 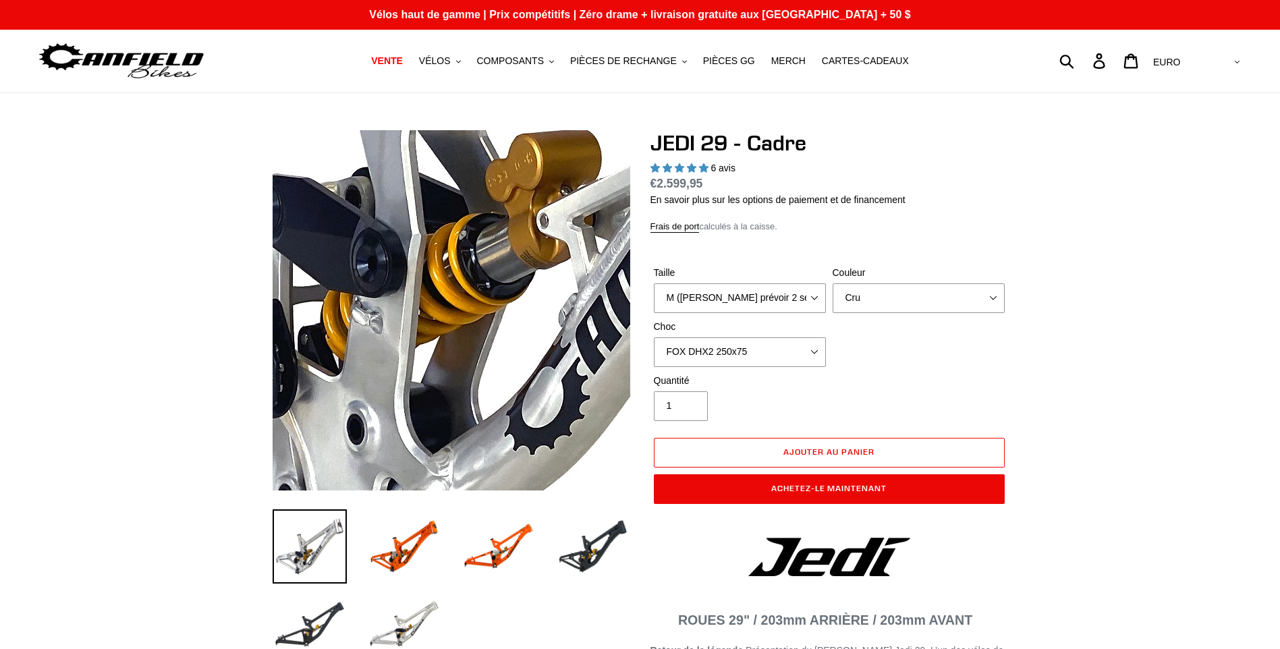 What do you see at coordinates (510, 61) in the screenshot?
I see `span: COMPOSANTS` at bounding box center [510, 61].